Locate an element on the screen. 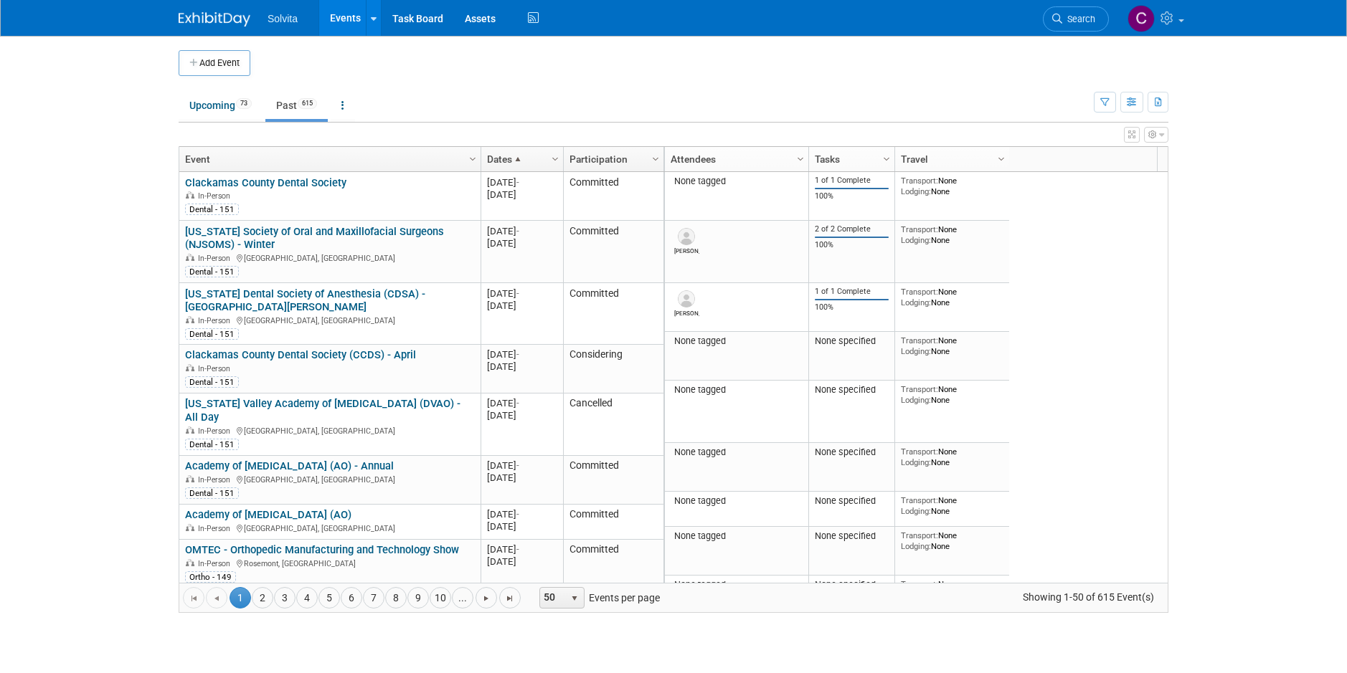  a: Go to the previous page is located at coordinates (217, 598).